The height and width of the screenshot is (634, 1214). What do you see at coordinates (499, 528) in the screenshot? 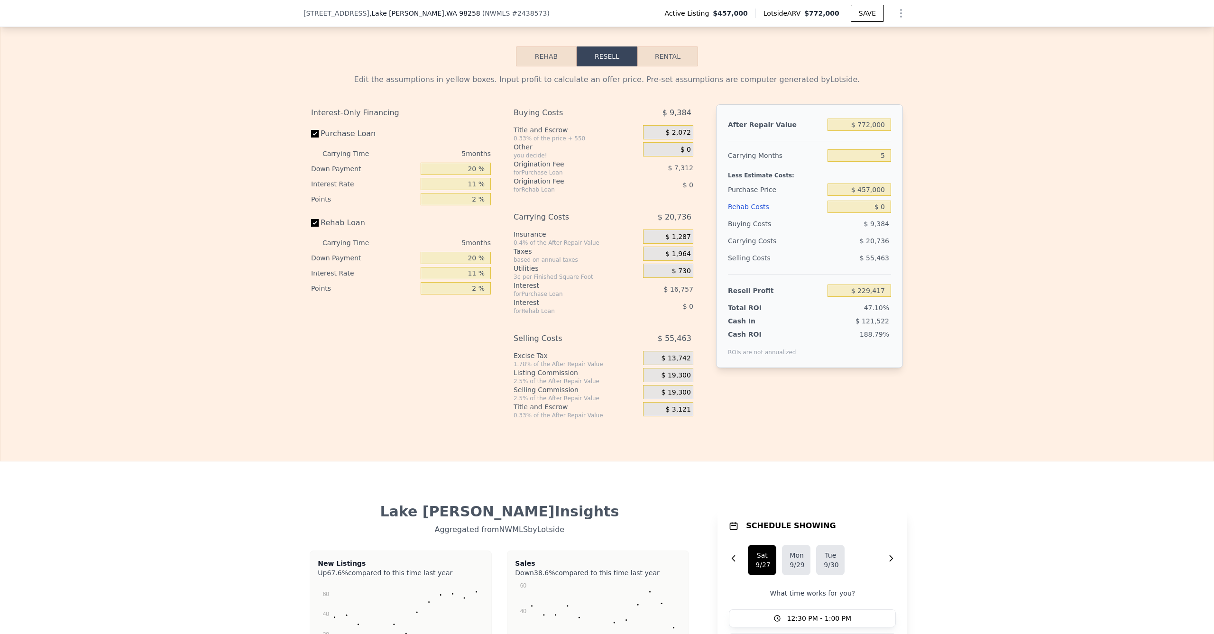
I see `div: Aggregated from NWMLS by Lotside` at bounding box center [499, 528].